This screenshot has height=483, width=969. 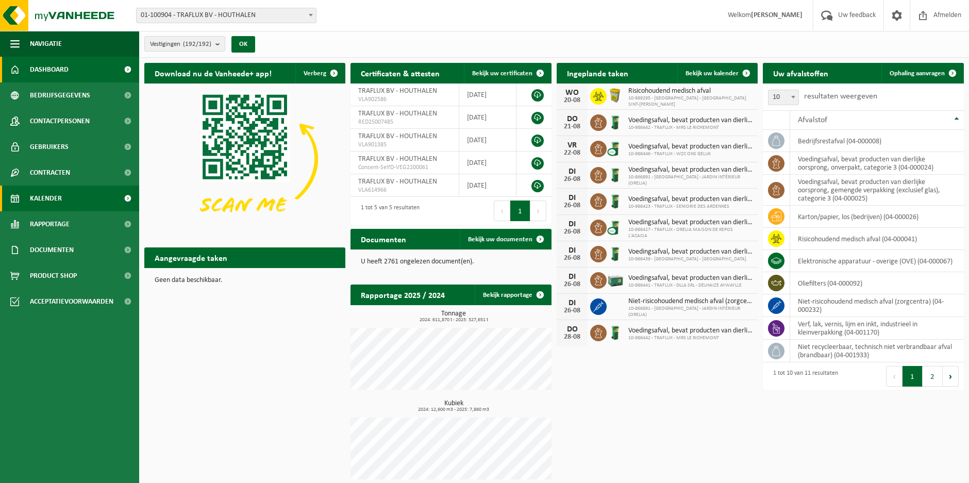 What do you see at coordinates (597, 73) in the screenshot?
I see `h2: Ingeplande taken` at bounding box center [597, 73].